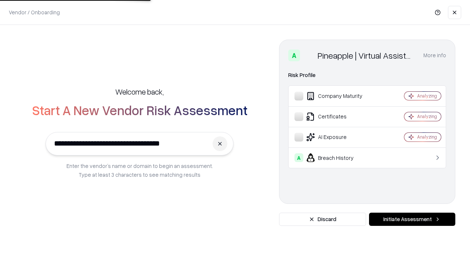  I want to click on button: More info, so click(435, 55).